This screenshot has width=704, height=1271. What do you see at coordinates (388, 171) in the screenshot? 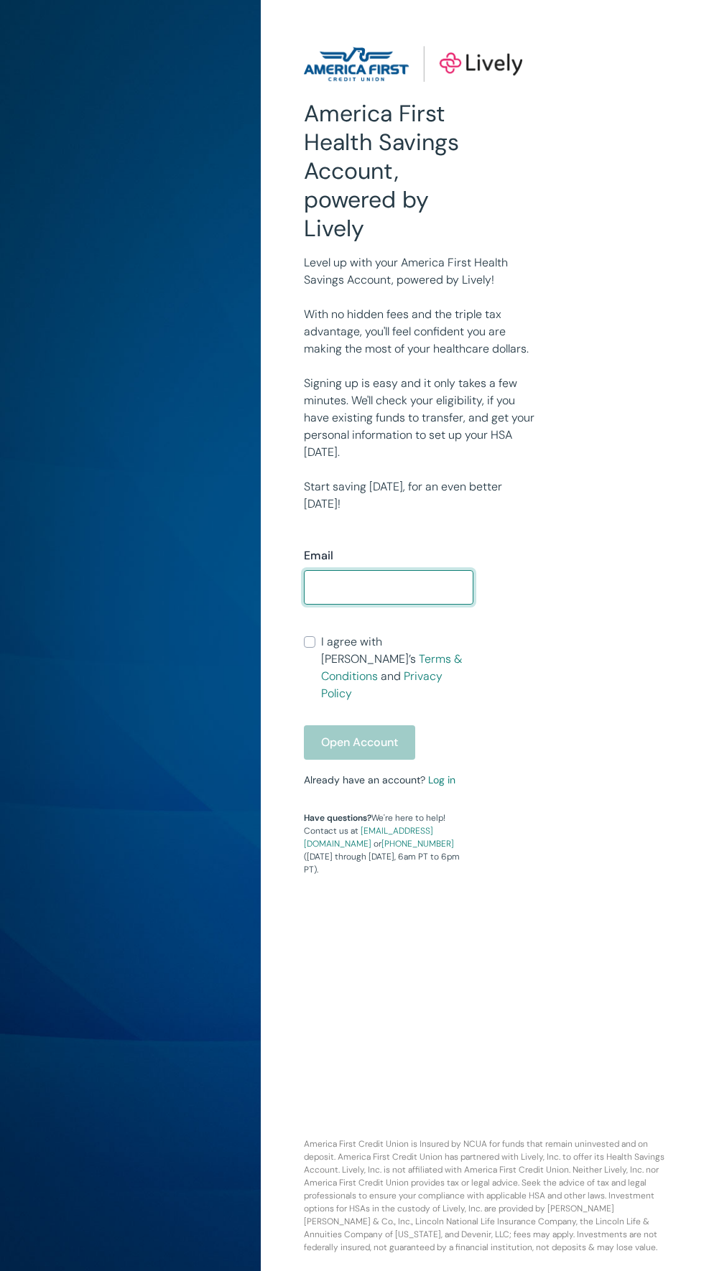
I see `h2: America First Health Savings Account, powered by Lively` at bounding box center [388, 171].